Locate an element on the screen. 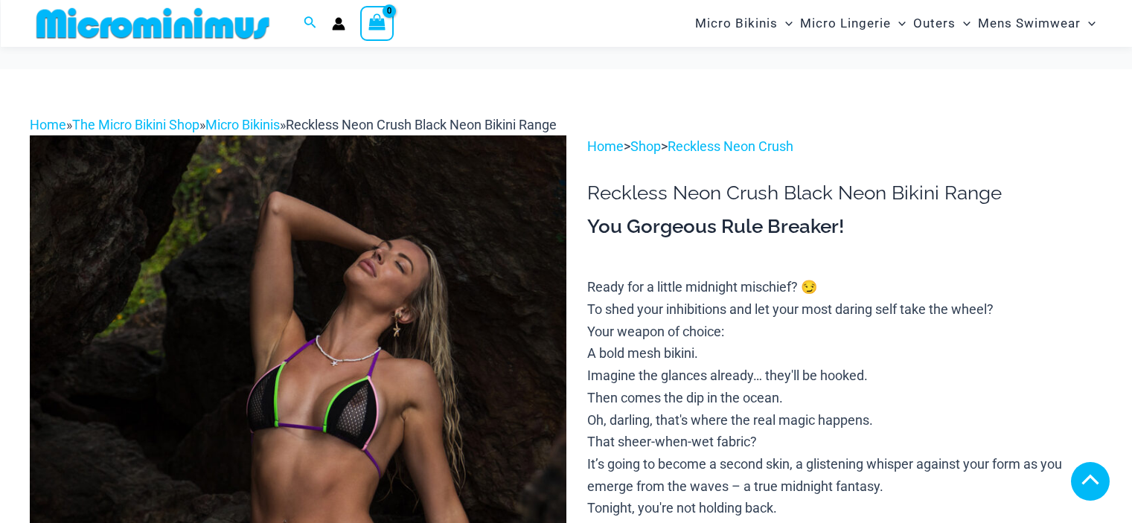 Image resolution: width=1132 pixels, height=523 pixels. a: Account icon link is located at coordinates (339, 24).